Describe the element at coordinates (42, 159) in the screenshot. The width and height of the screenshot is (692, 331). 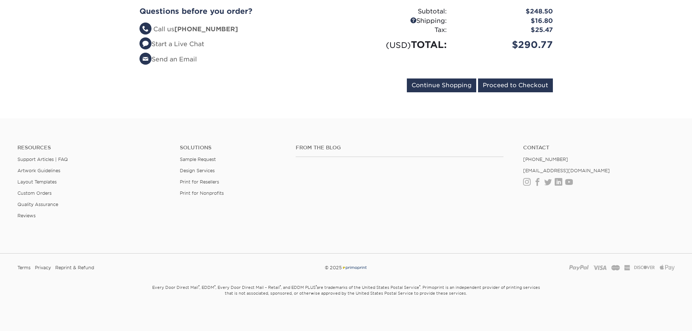
I see `a: Support Articles | FAQ` at that location.